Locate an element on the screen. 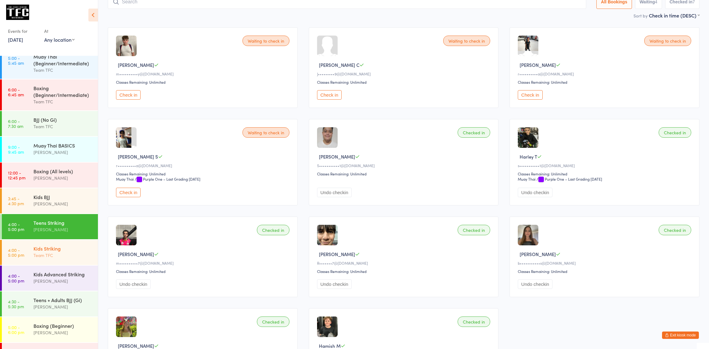 Image resolution: width=709 pixels, height=349 pixels. label: Sort by is located at coordinates (641, 16).